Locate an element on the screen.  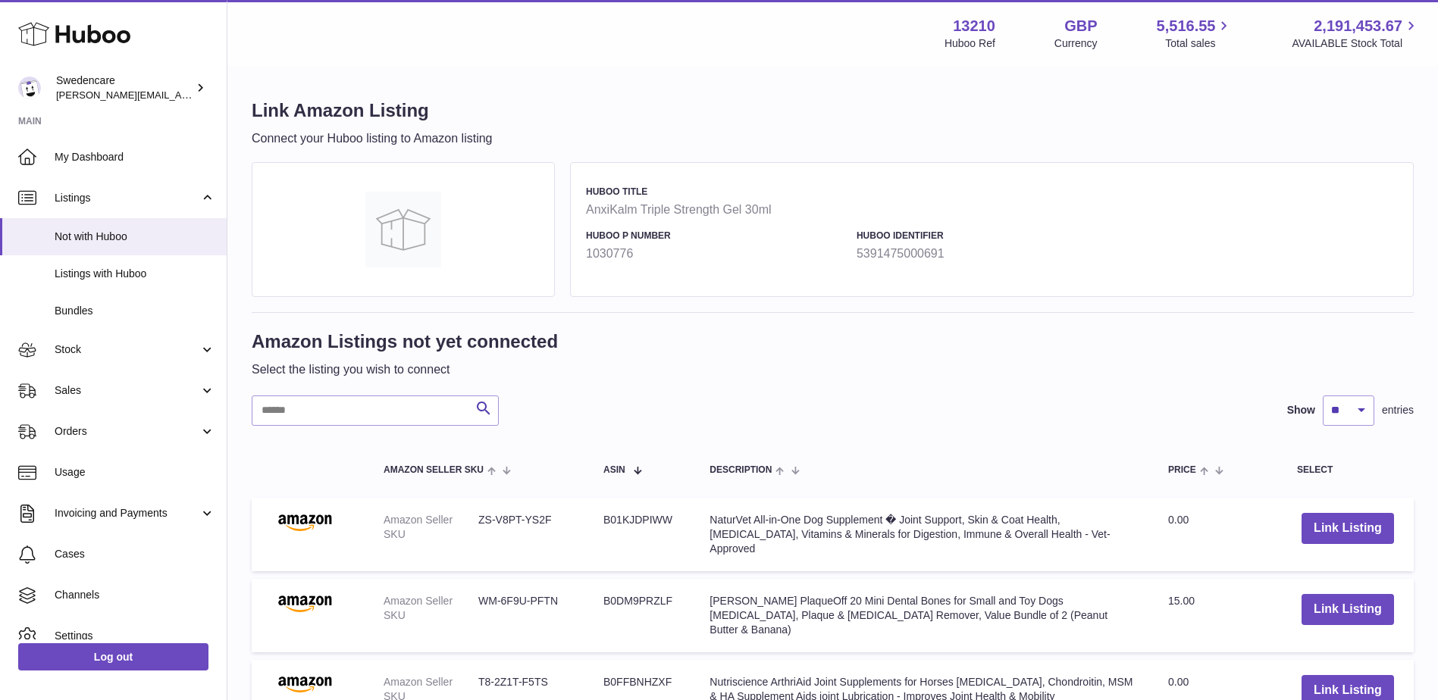
h1: Link Amazon Listing is located at coordinates (372, 111).